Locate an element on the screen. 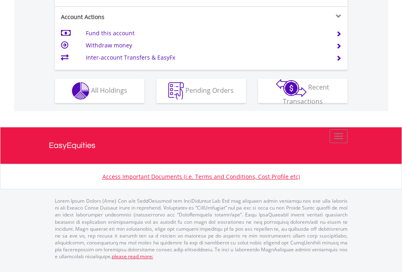 The width and height of the screenshot is (402, 272). td: Inter-account Transfers & EasyFx is located at coordinates (205, 58).